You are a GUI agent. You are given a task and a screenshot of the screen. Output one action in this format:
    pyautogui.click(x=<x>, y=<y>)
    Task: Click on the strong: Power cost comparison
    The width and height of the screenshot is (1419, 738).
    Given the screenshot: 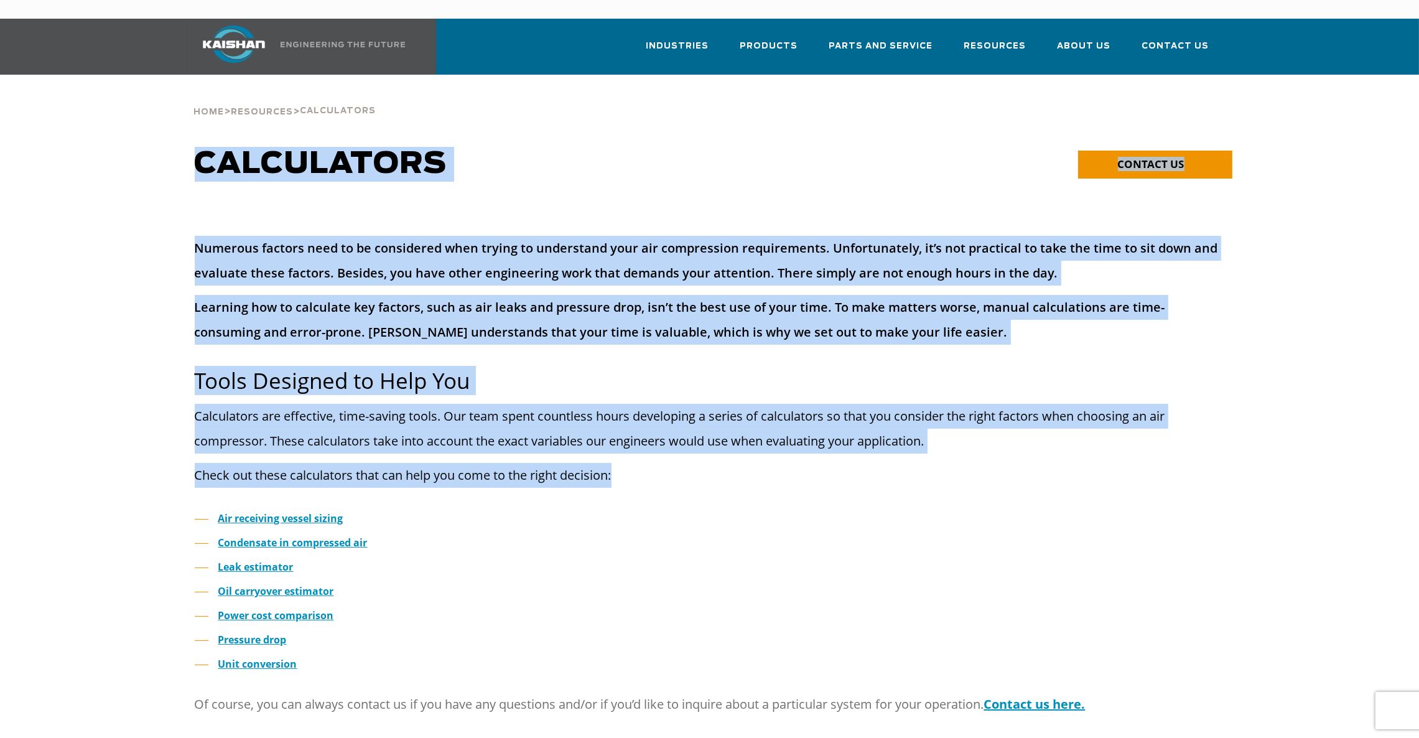 What is the action you would take?
    pyautogui.click(x=276, y=615)
    